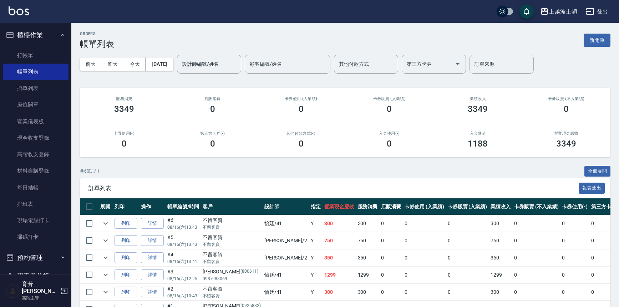  I want to click on h2: 入金儲值, so click(478, 133).